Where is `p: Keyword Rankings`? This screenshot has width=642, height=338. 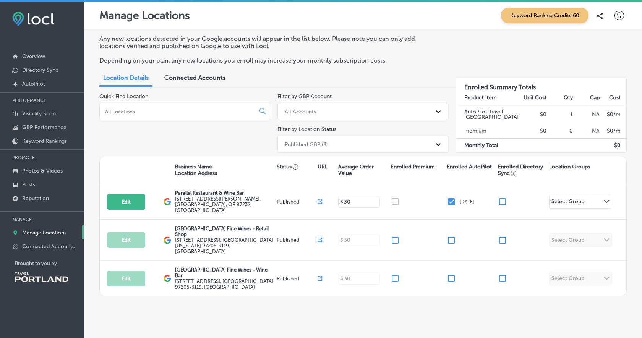
p: Keyword Rankings is located at coordinates (44, 141).